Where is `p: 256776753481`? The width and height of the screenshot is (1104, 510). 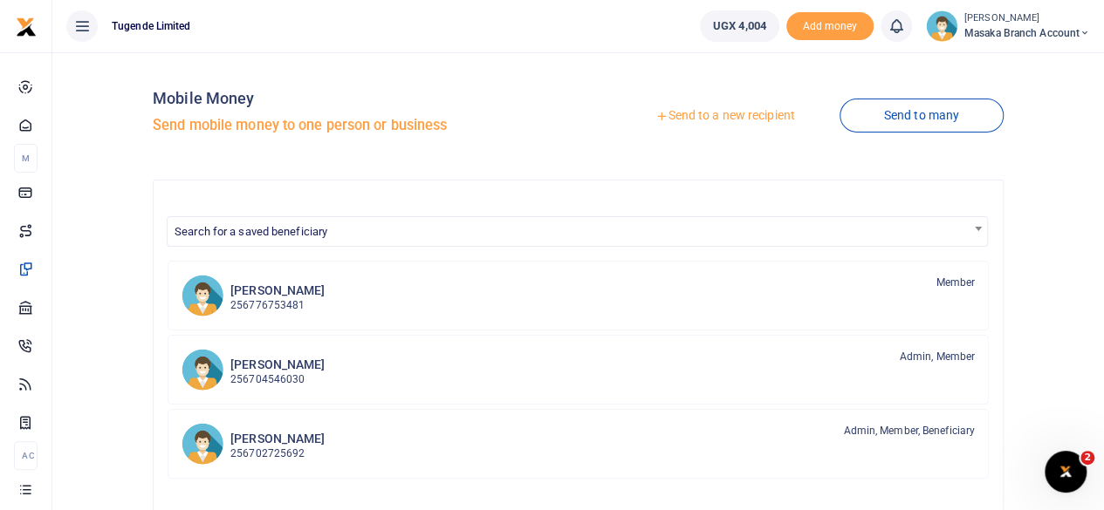
p: 256776753481 is located at coordinates (277, 305).